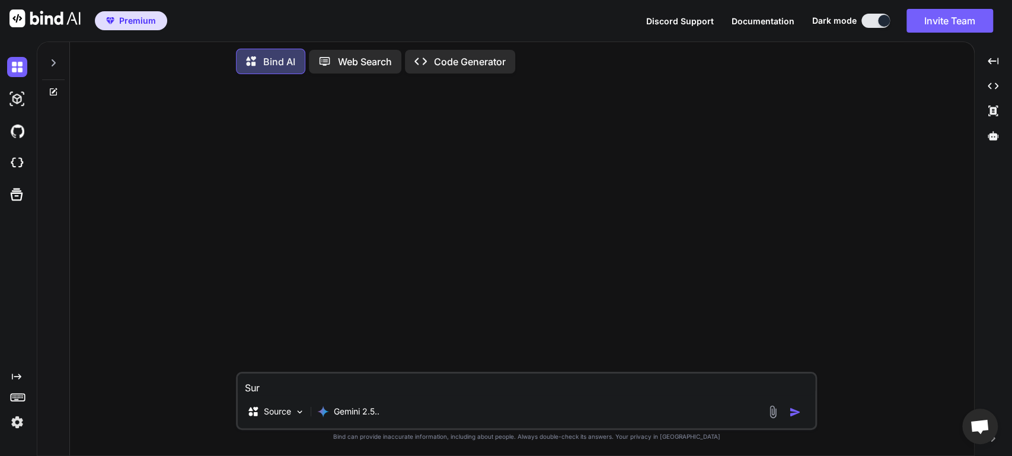  I want to click on p: Source, so click(277, 411).